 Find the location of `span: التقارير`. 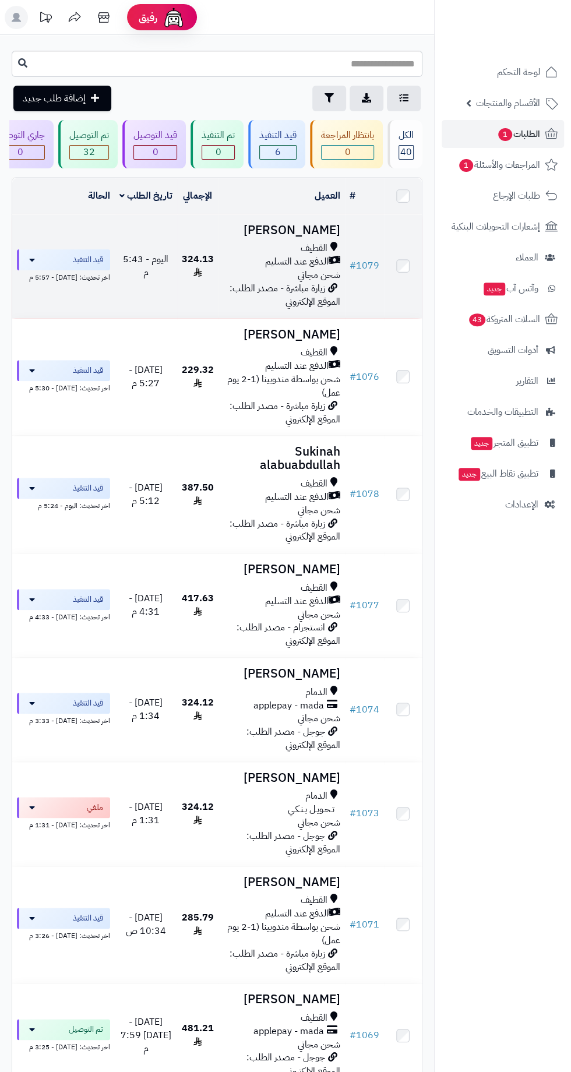

span: التقارير is located at coordinates (528, 381).